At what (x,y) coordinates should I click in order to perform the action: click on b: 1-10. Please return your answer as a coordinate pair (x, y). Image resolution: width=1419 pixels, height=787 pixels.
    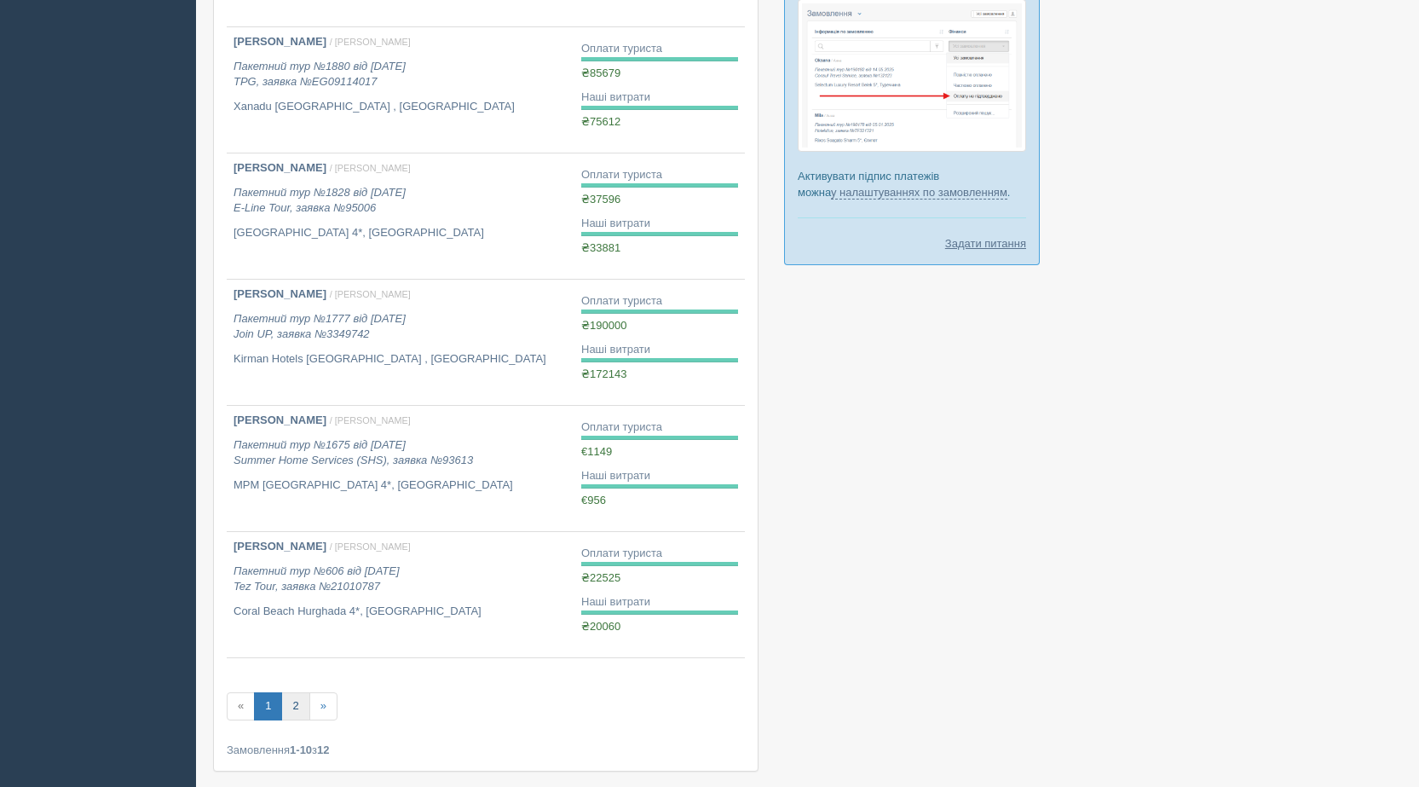
    Looking at the image, I should click on (301, 749).